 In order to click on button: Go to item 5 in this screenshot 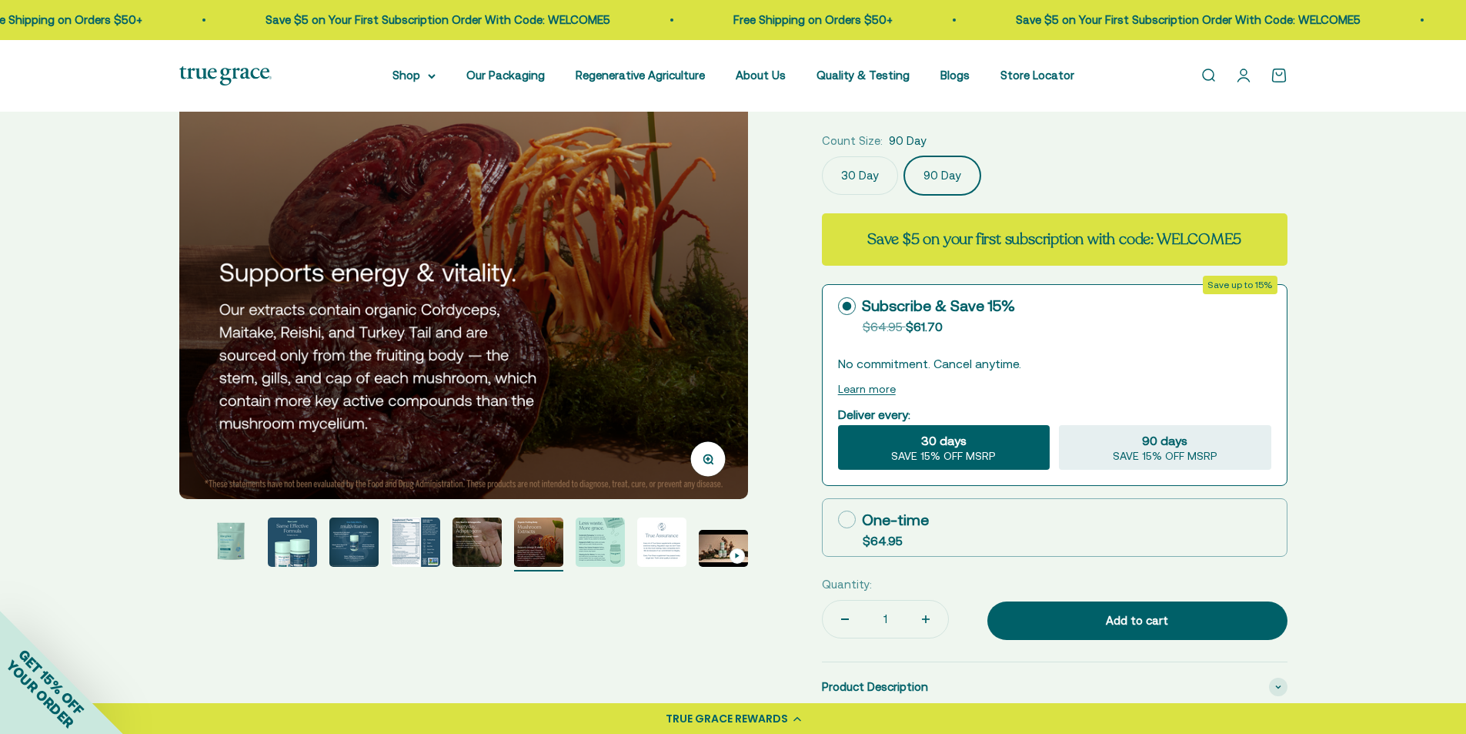, I will do `click(416, 544)`.